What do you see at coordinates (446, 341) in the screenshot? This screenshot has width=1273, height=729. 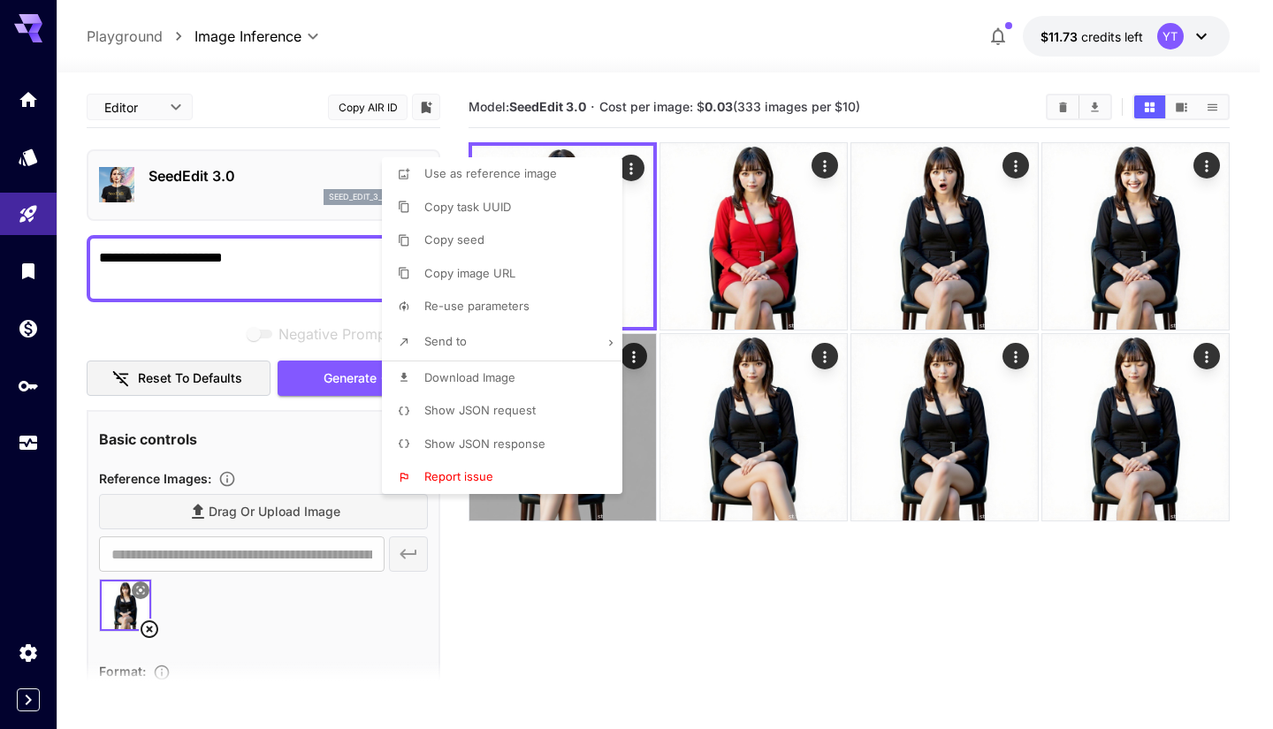 I see `span: Send to` at bounding box center [446, 341].